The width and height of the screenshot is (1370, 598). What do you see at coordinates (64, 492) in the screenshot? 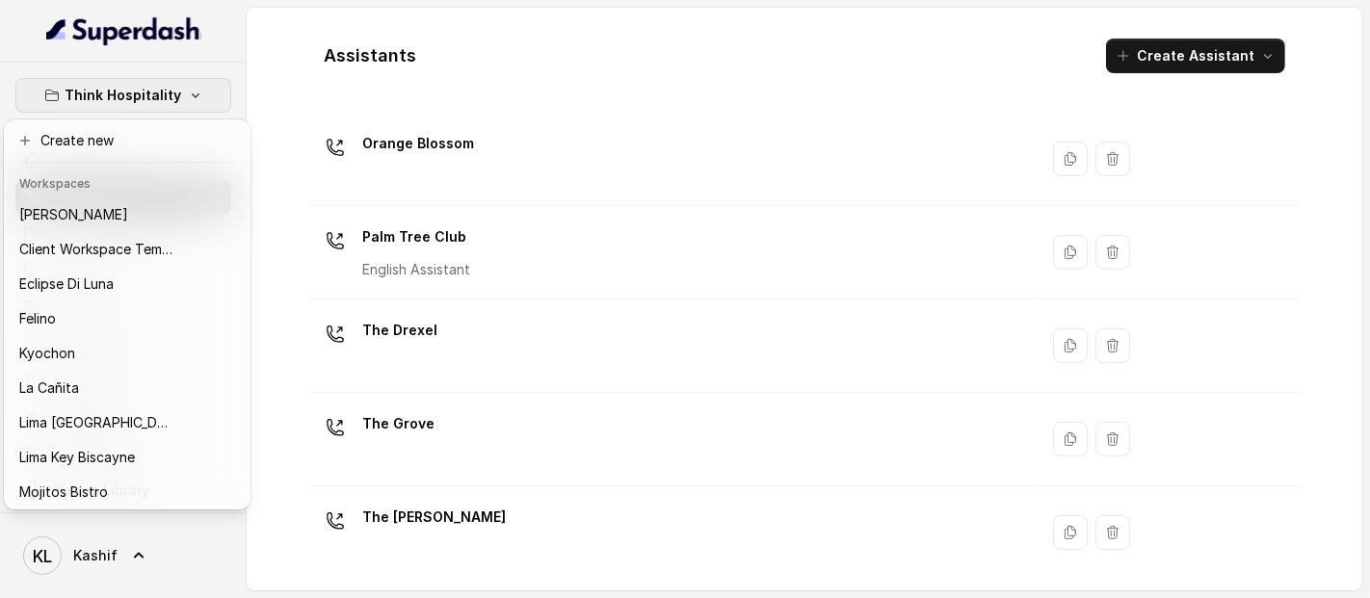
I see `p: Mojitos Bistro` at bounding box center [64, 492].